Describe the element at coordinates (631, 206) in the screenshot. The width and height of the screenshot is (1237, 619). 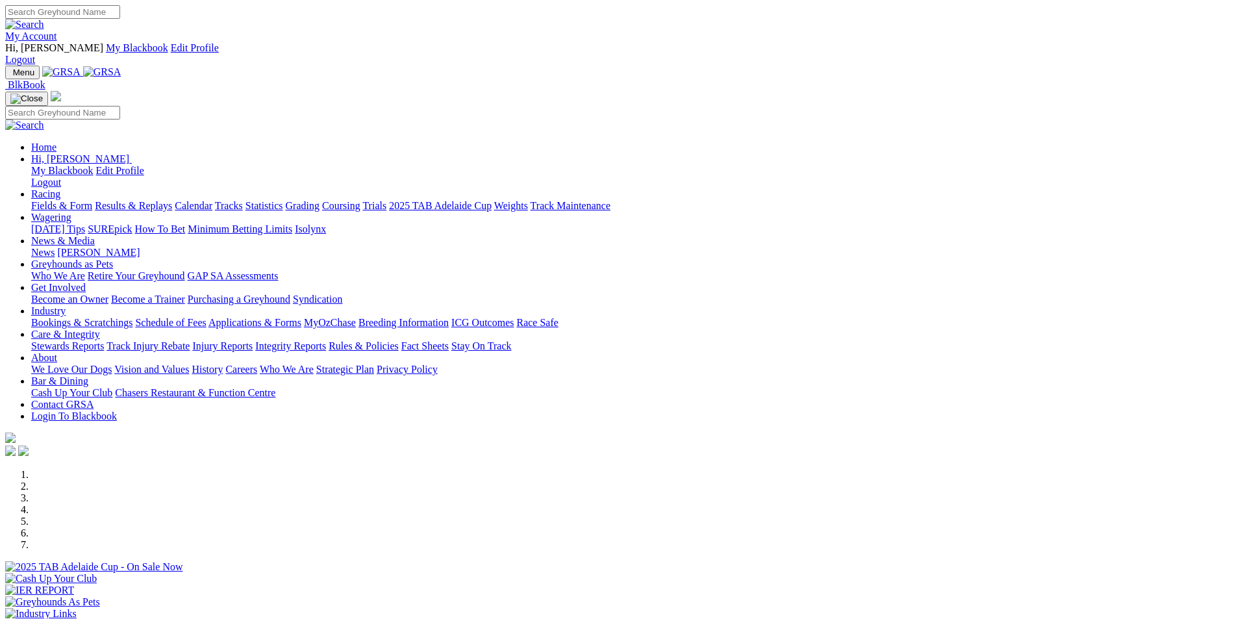
I see `div: Racing` at that location.